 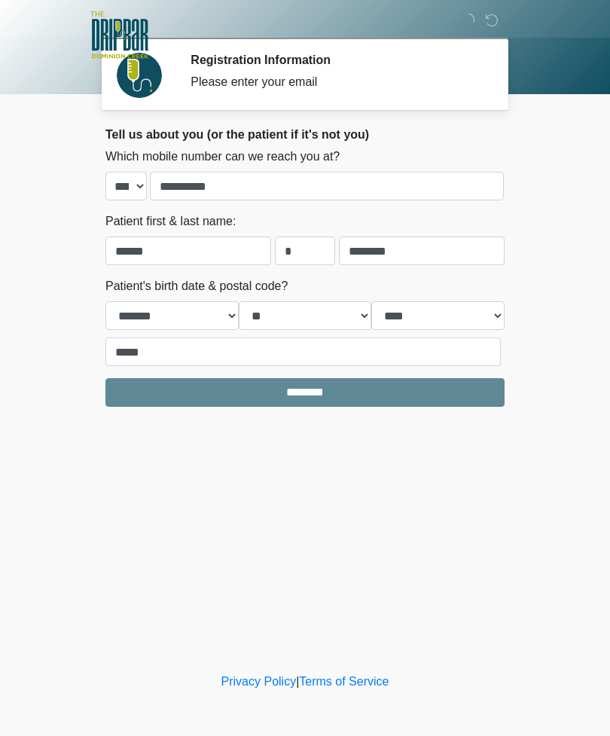 What do you see at coordinates (119, 36) in the screenshot?
I see `img: The DRIPBaR - San Antonio Dominion Creek Logo` at bounding box center [119, 36].